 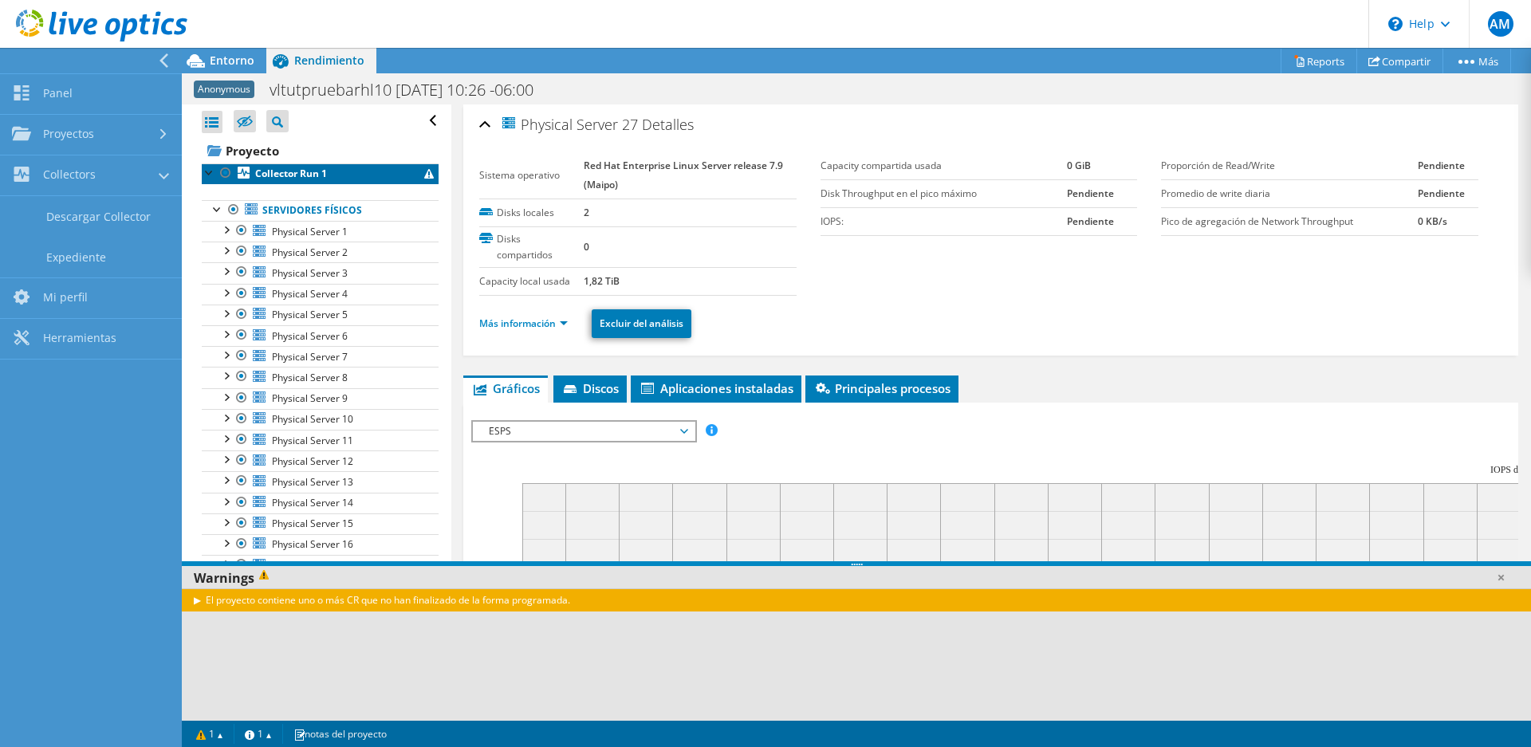 What do you see at coordinates (1290, 194) in the screenshot?
I see `label: Promedio de write diaria` at bounding box center [1290, 194].